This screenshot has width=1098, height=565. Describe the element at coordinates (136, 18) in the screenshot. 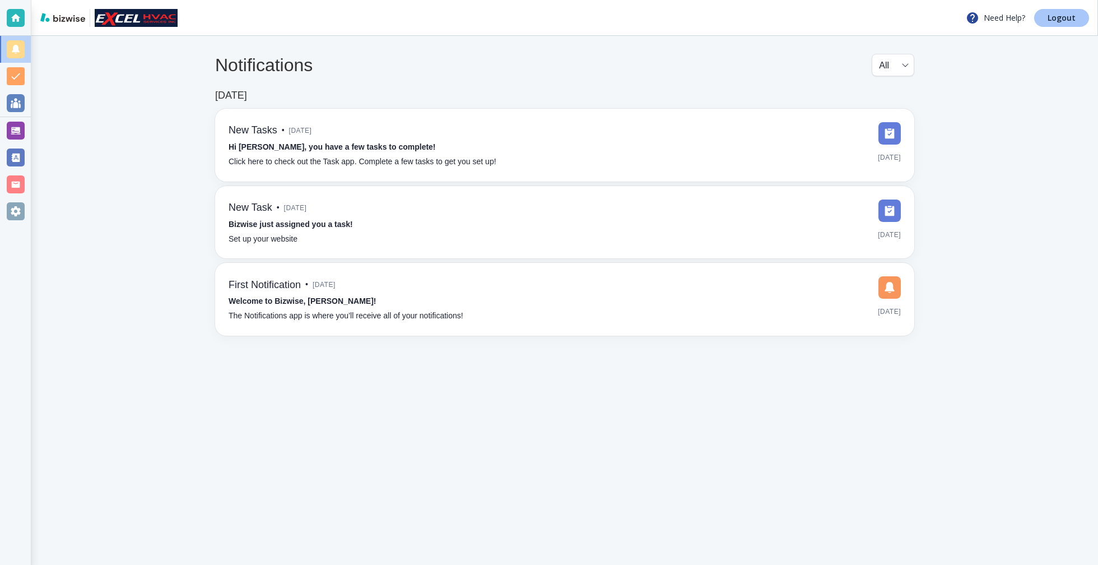

I see `img: Excel HVAC` at that location.